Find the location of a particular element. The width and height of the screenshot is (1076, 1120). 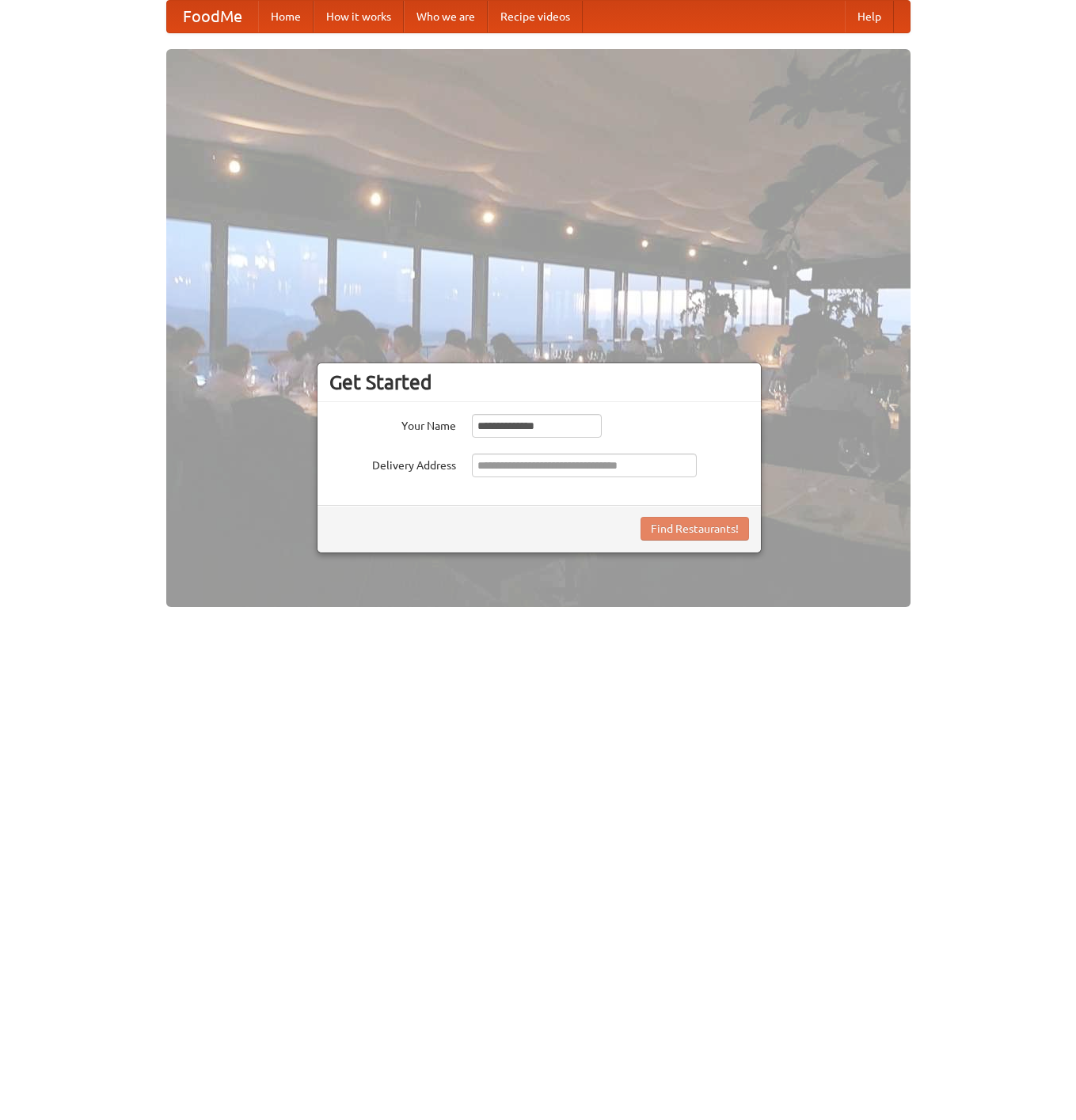

a: How it works is located at coordinates (359, 16).